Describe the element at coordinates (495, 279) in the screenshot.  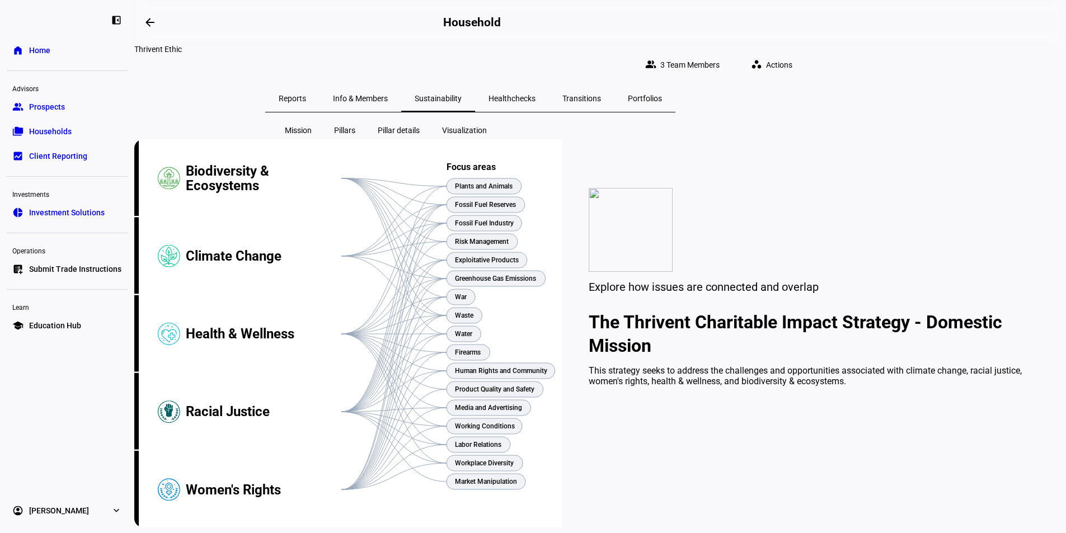
I see `text: Greenhouse Gas Emissions` at that location.